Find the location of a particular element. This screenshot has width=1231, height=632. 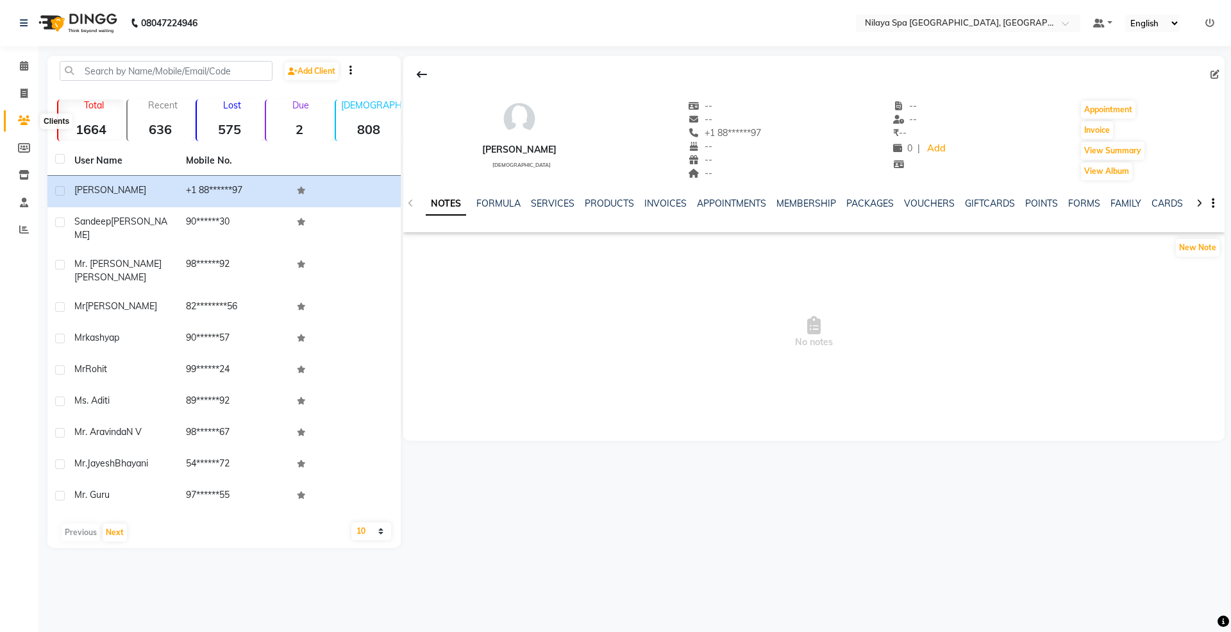

a: NOTES is located at coordinates (446, 204).